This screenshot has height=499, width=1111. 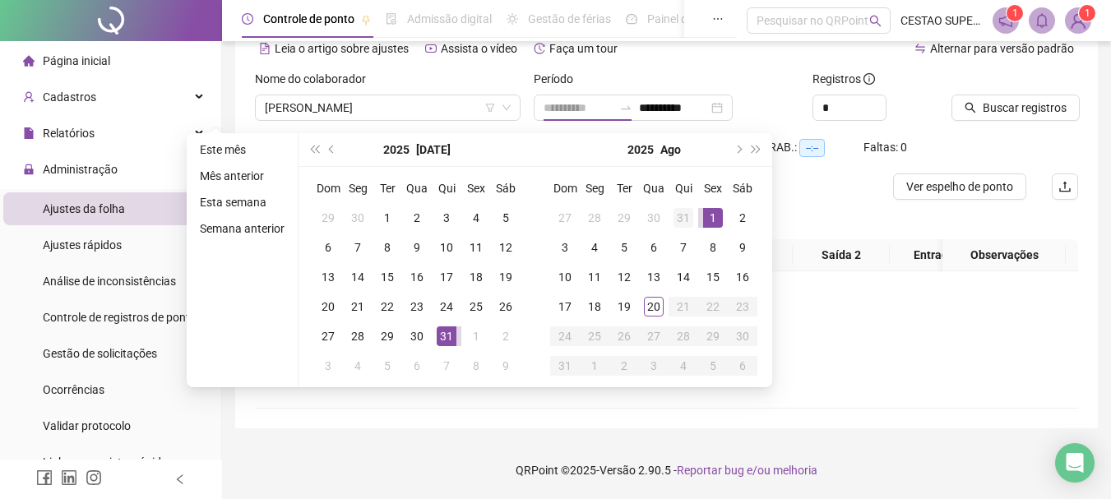 I want to click on span: sun, so click(x=512, y=19).